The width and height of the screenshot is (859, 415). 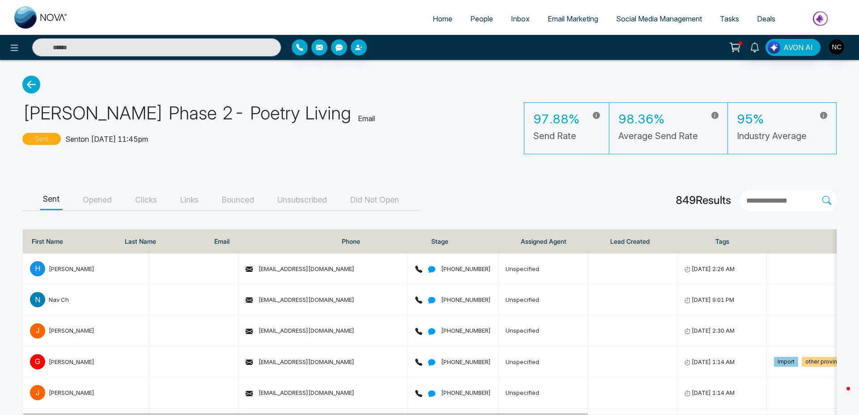 What do you see at coordinates (38, 300) in the screenshot?
I see `p: N` at bounding box center [38, 300].